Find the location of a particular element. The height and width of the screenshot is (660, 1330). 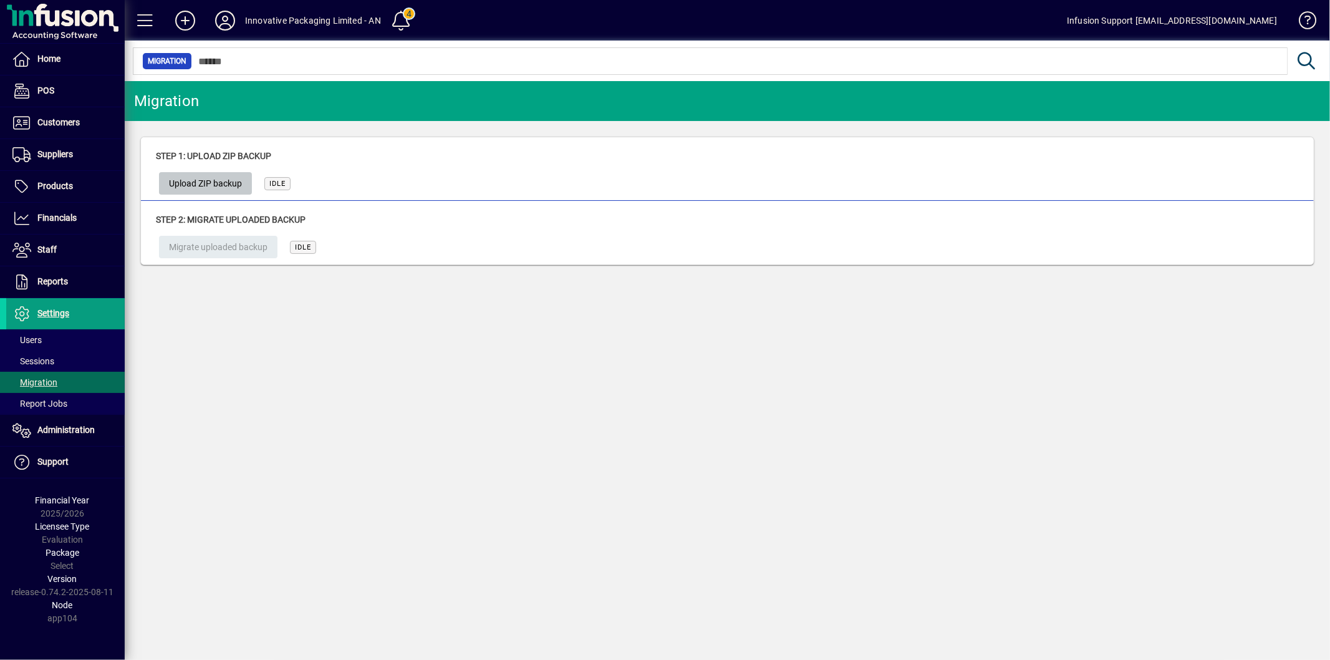

span: POS is located at coordinates (46, 90).